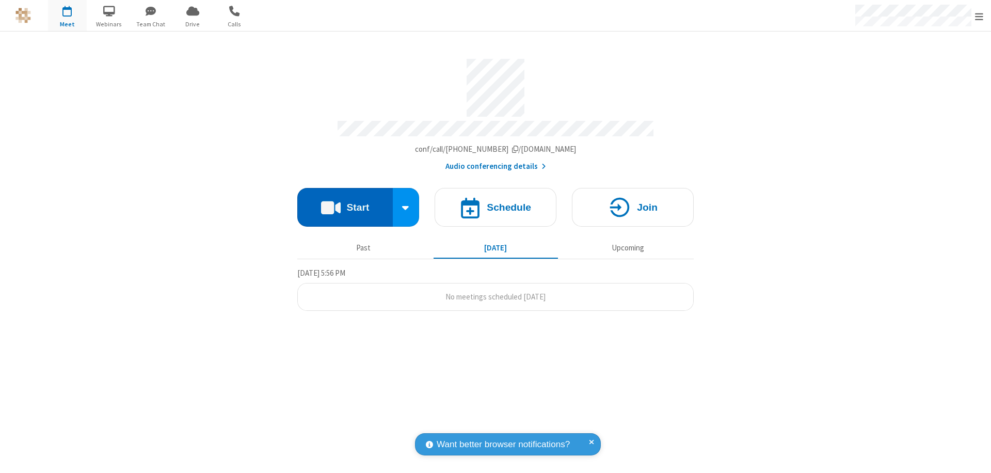 The height and width of the screenshot is (473, 991). What do you see at coordinates (358, 207) in the screenshot?
I see `h4: Start` at bounding box center [358, 207].